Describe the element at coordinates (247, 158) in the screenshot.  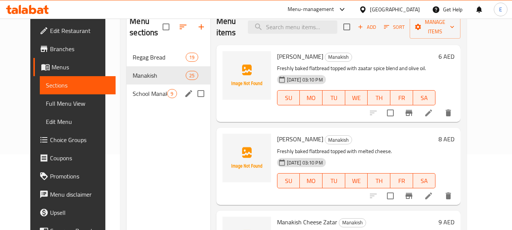
I see `img: Manakish Jibin` at that location.